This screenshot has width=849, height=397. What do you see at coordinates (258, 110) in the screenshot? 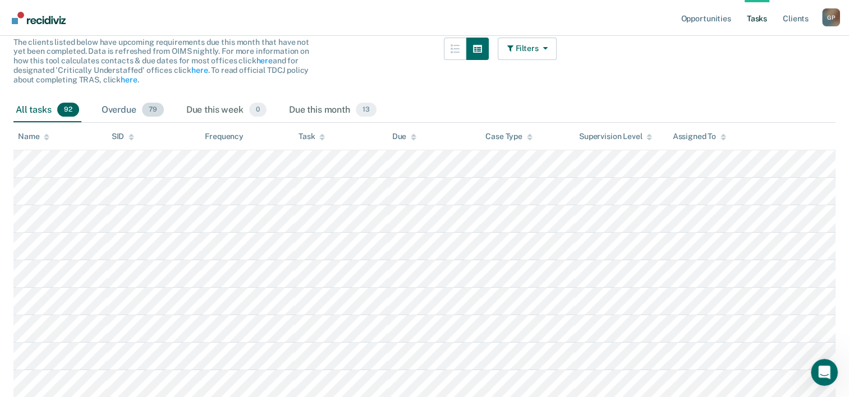
I see `span: 0` at bounding box center [258, 110].